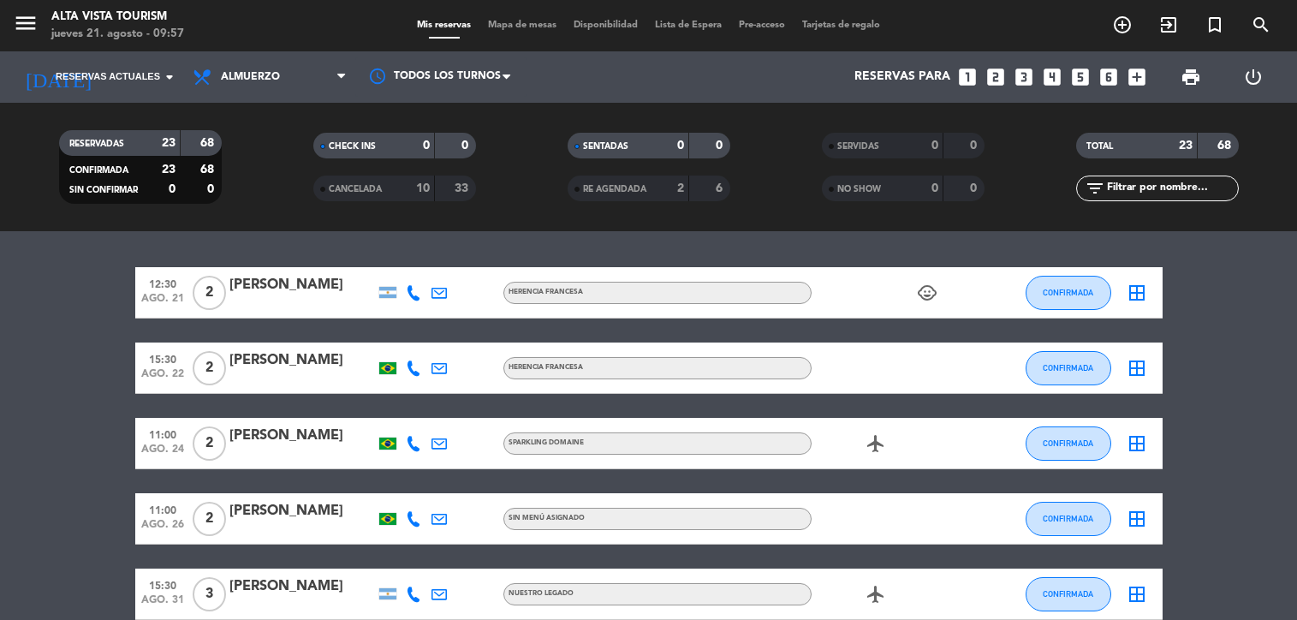 The height and width of the screenshot is (620, 1297). Describe the element at coordinates (26, 23) in the screenshot. I see `i: menu` at that location.